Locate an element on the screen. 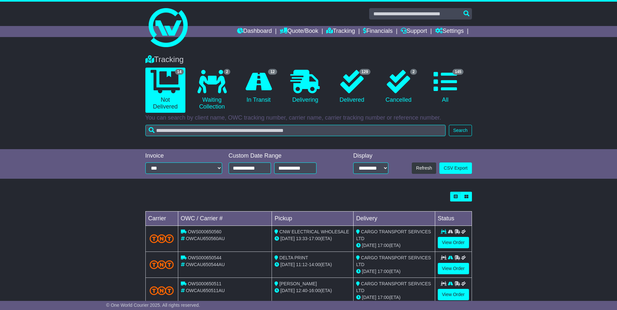 The height and width of the screenshot is (310, 617). a: Support is located at coordinates (413, 32).